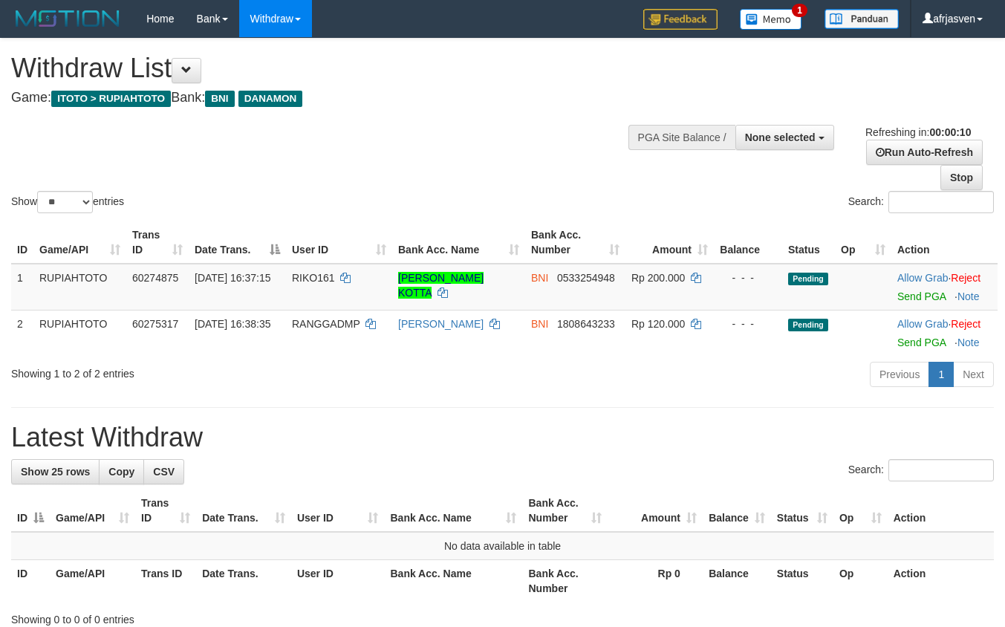 The height and width of the screenshot is (627, 1005). What do you see at coordinates (22, 333) in the screenshot?
I see `td: 2` at bounding box center [22, 333].